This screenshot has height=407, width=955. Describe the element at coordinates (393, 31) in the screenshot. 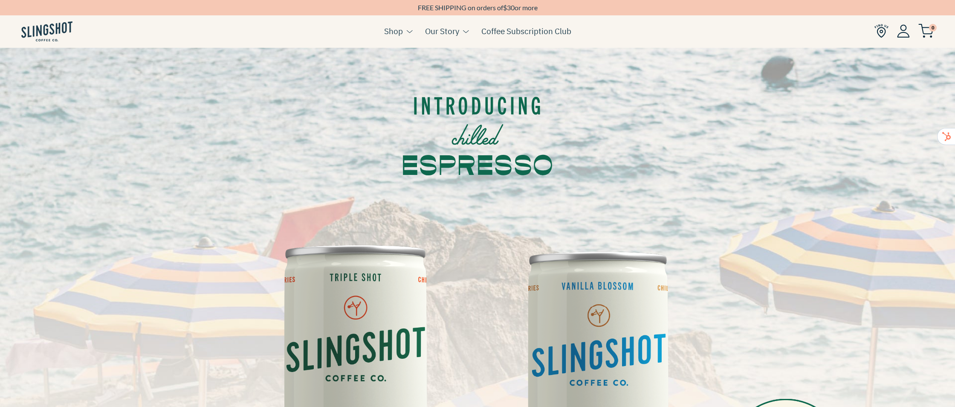

I see `a: Shop` at that location.